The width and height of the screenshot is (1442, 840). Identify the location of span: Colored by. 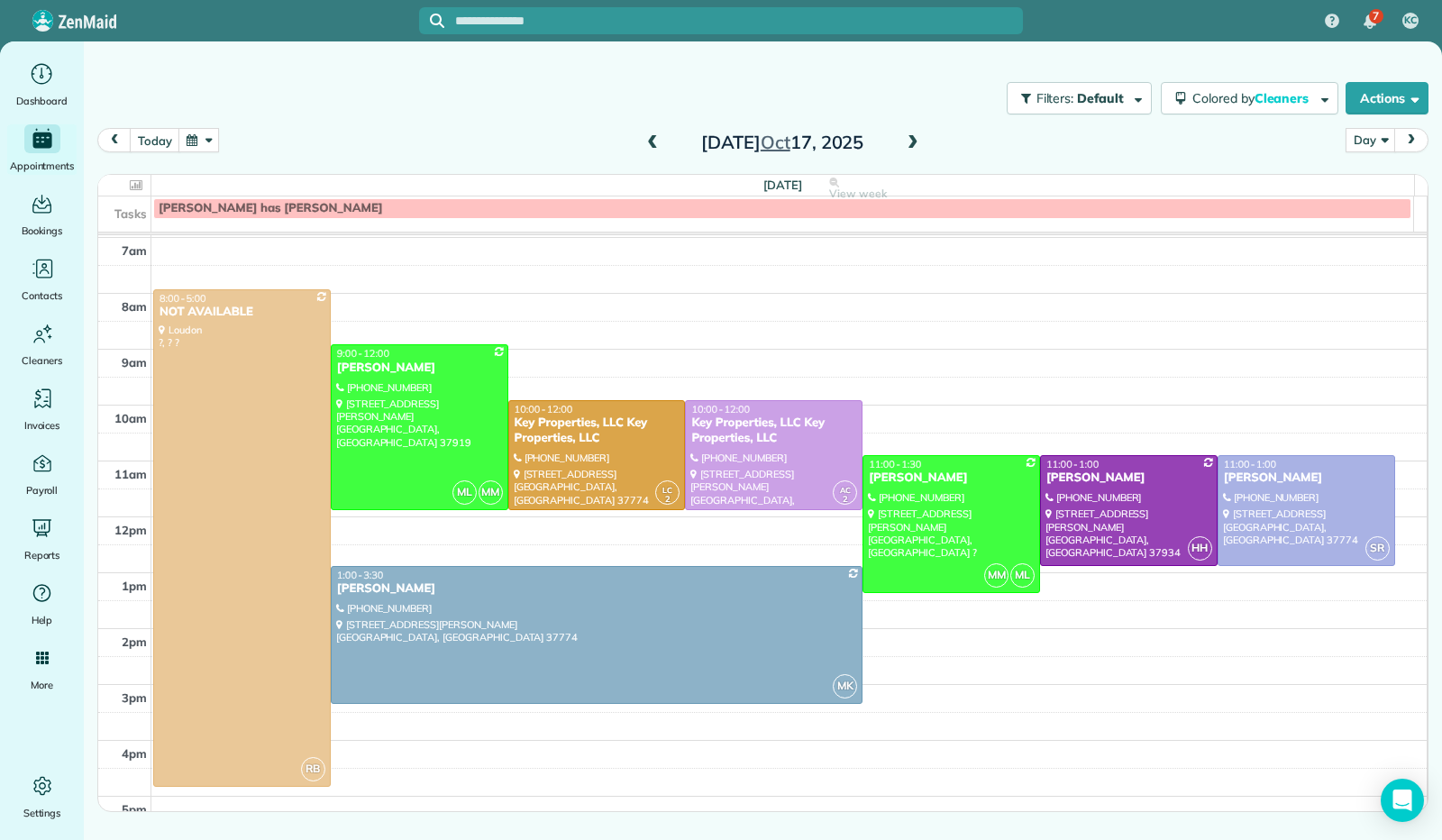
(1254, 99).